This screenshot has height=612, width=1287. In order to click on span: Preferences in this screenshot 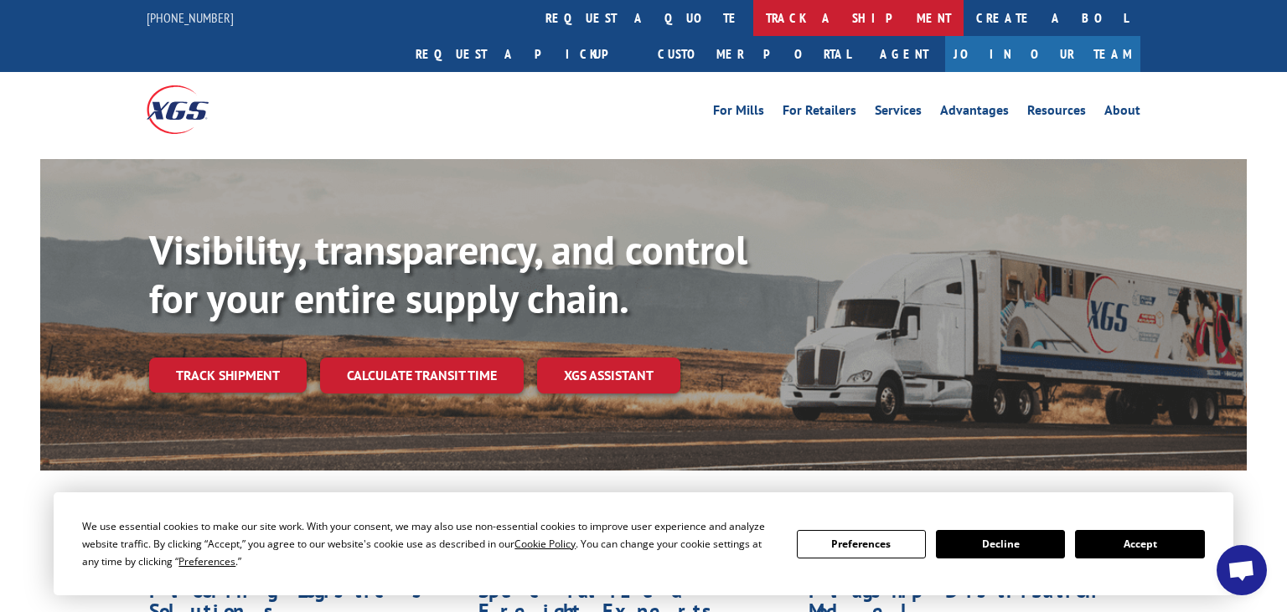, I will do `click(207, 561)`.